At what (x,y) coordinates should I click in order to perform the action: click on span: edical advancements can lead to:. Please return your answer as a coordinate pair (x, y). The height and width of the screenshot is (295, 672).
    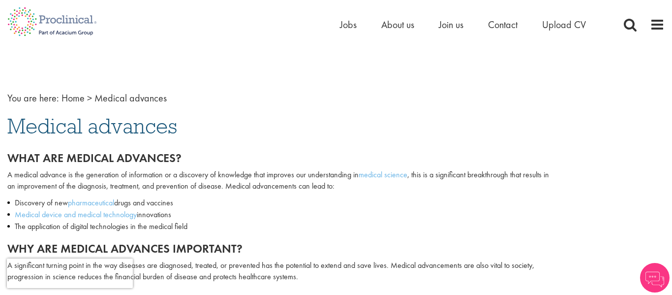
    Looking at the image, I should click on (284, 186).